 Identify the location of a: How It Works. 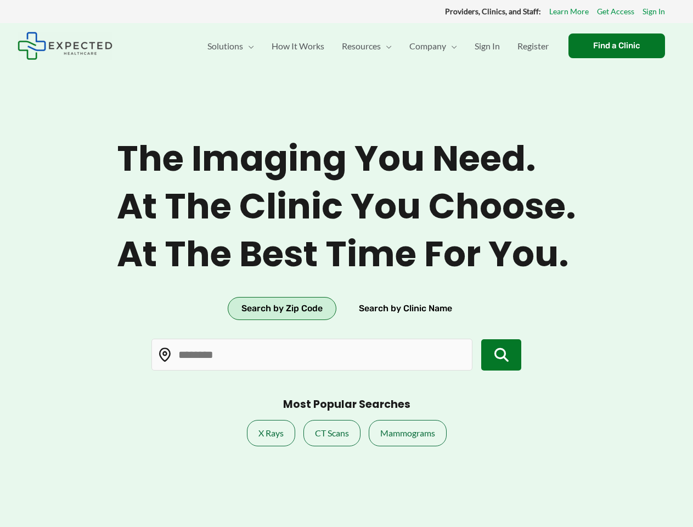
(298, 46).